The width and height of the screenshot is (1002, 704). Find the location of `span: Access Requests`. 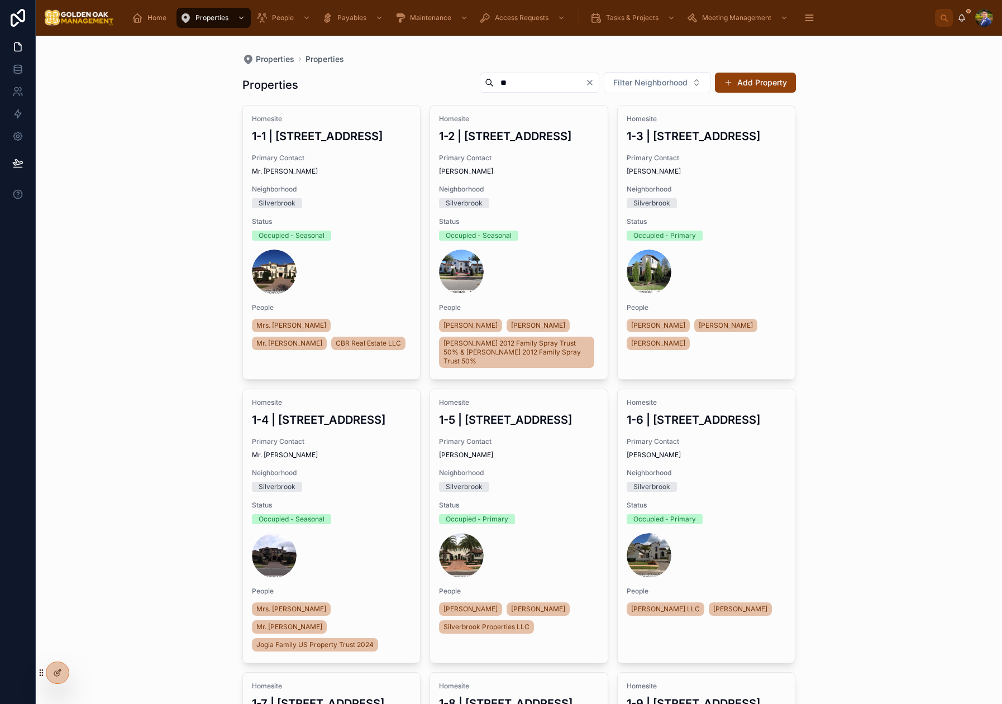

span: Access Requests is located at coordinates (521, 18).